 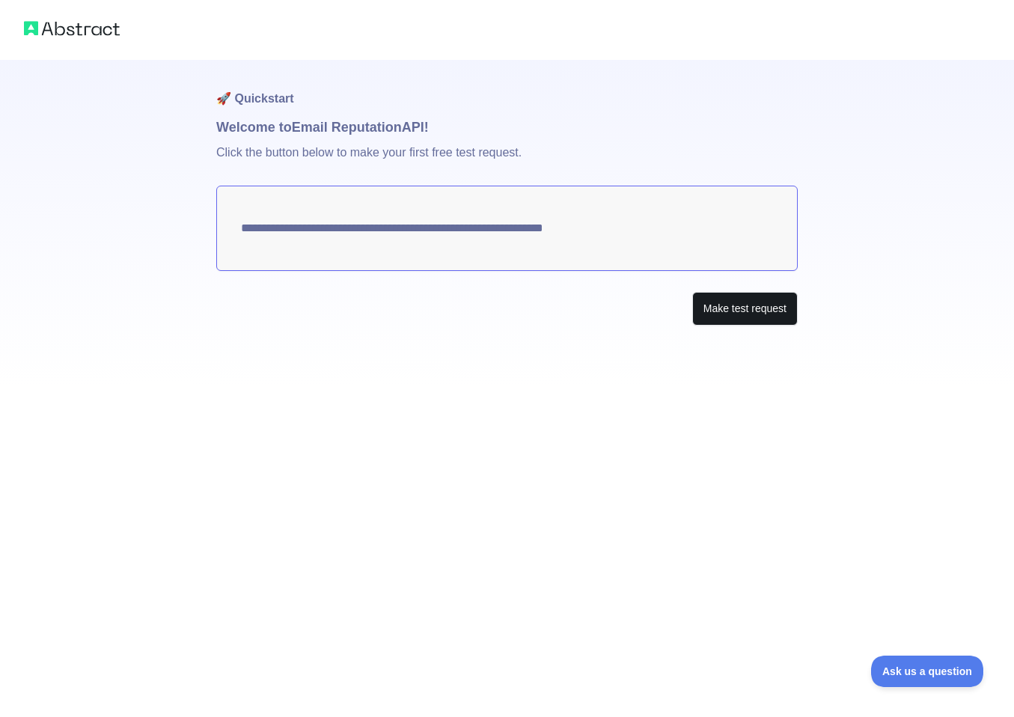 I want to click on p: Click the button below to make your first free test request., so click(x=507, y=162).